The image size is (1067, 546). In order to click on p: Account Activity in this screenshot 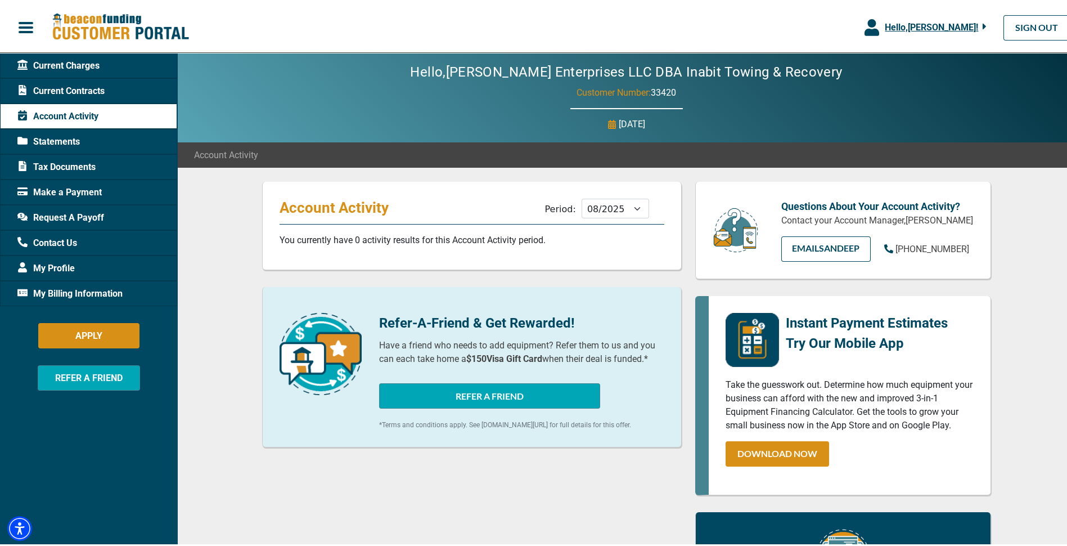, I will do `click(339, 205)`.